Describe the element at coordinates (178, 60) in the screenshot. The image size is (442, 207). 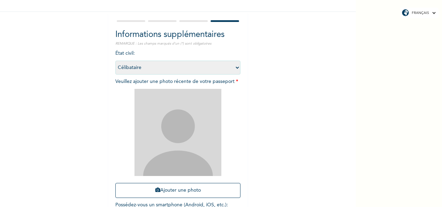
I see `span: État civil :` at that location.